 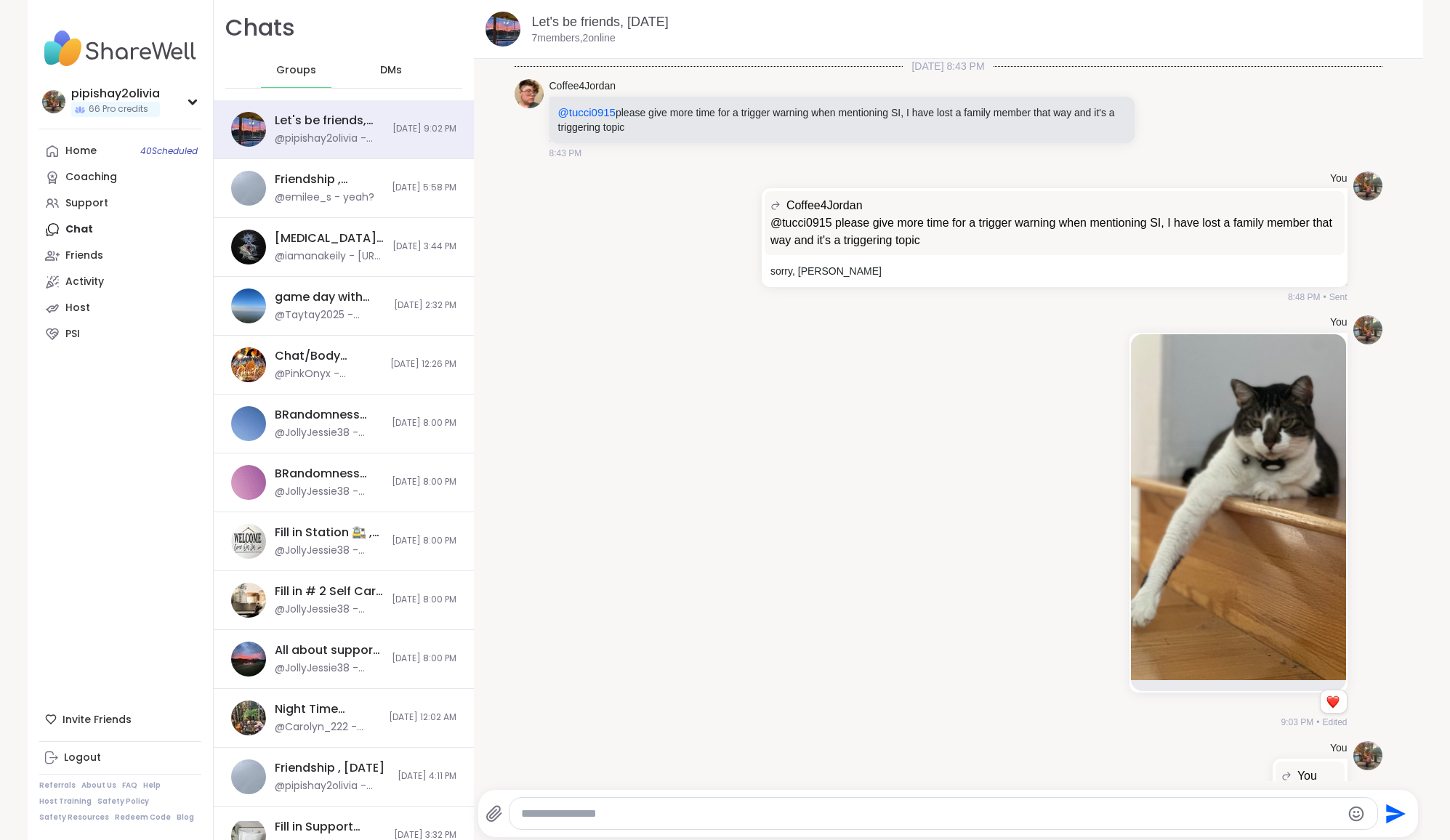 What do you see at coordinates (249, 541) in the screenshot?
I see `img: Fill in Station 🚉 , Oct 05` at bounding box center [249, 541].